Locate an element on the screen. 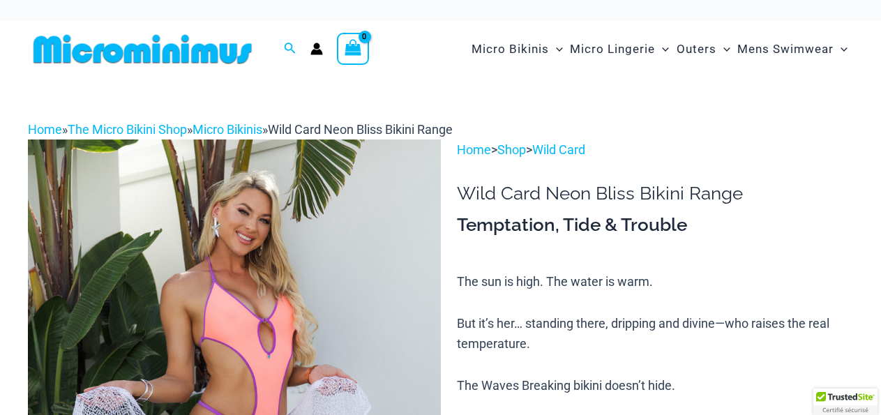 This screenshot has width=881, height=415. span: Mens Swimwear is located at coordinates (785, 49).